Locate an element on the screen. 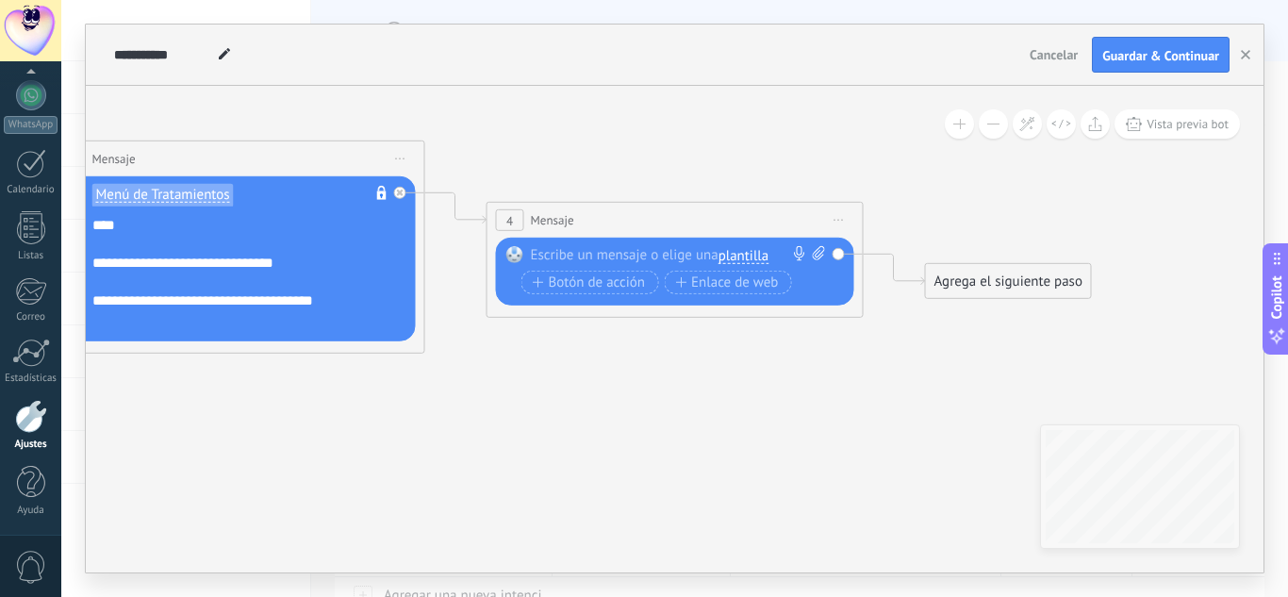 This screenshot has width=1288, height=597. span: Cancelar is located at coordinates (1054, 55).